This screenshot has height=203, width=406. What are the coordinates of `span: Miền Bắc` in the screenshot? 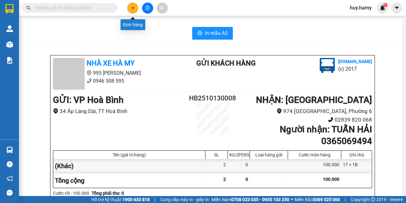 It's located at (317, 200).